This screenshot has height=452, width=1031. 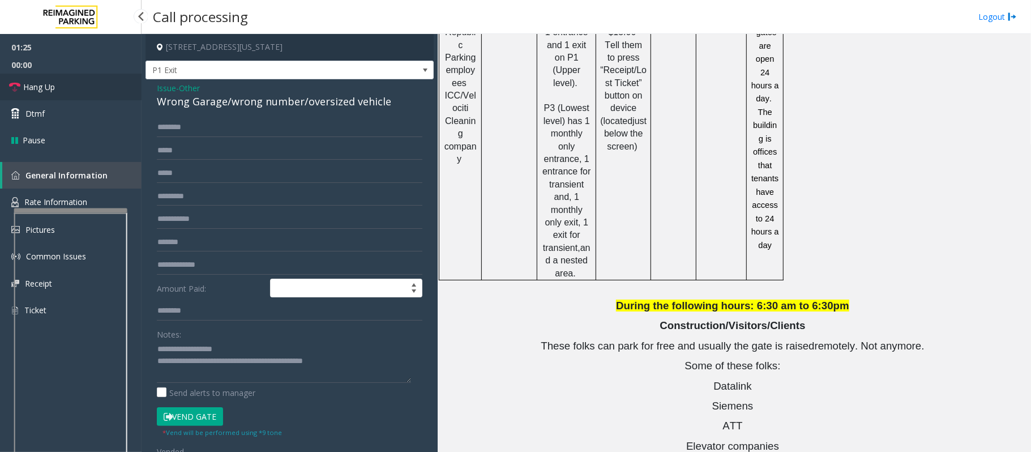 What do you see at coordinates (189, 88) in the screenshot?
I see `span: Other` at bounding box center [189, 88].